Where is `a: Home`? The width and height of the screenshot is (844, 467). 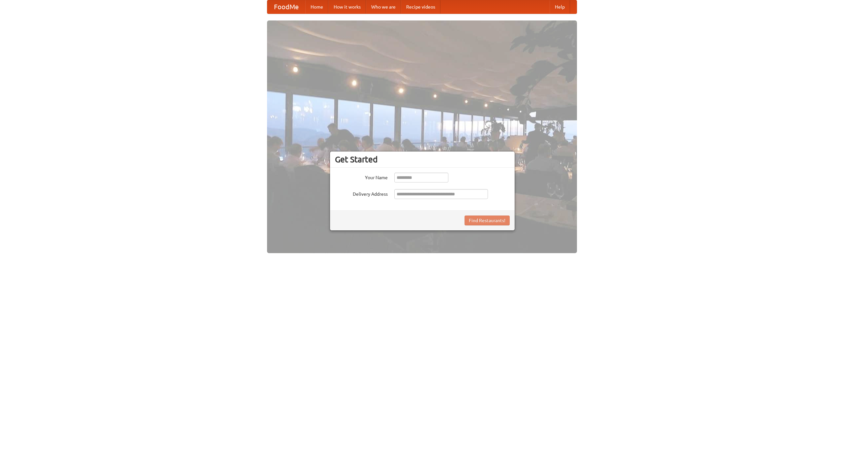
a: Home is located at coordinates (317, 7).